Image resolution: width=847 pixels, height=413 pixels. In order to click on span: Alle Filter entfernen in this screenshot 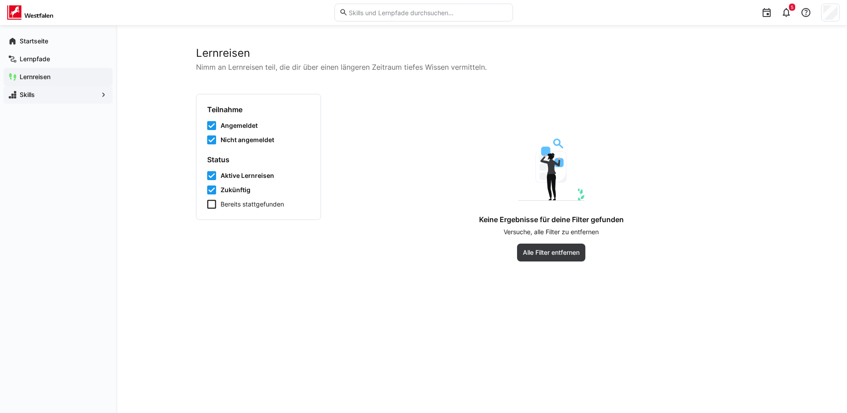, I will do `click(551, 252)`.